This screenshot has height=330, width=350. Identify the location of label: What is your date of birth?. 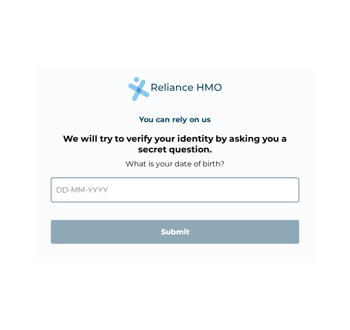
(175, 164).